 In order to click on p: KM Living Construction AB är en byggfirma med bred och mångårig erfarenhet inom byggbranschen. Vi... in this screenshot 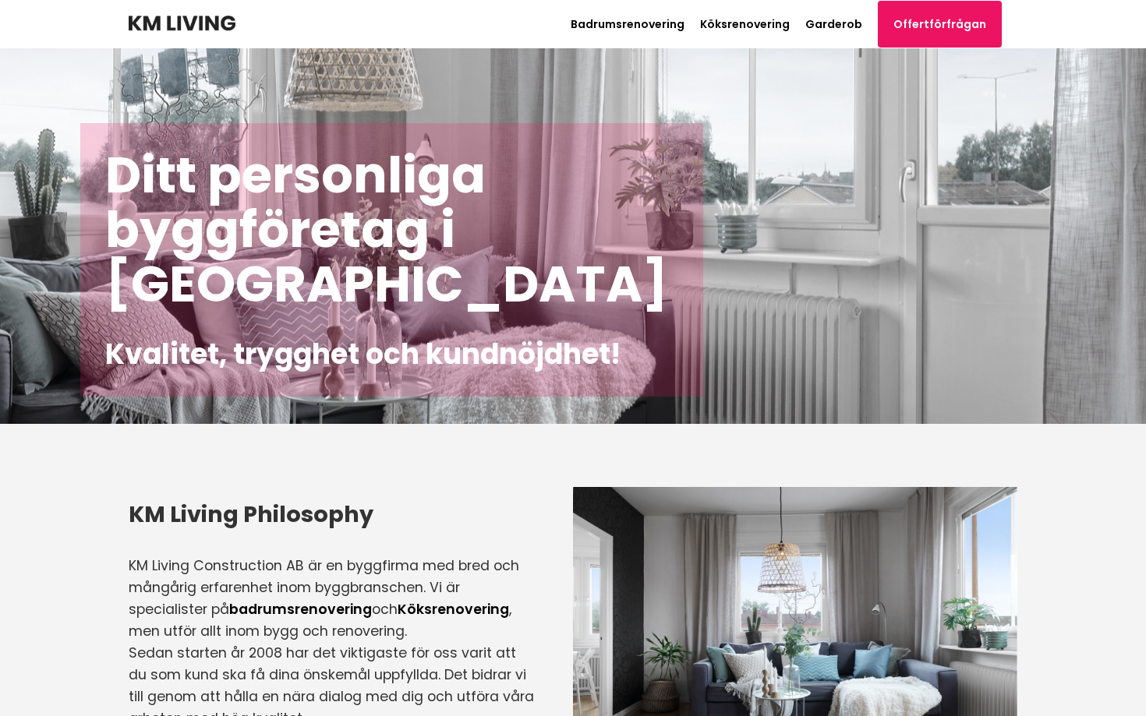, I will do `click(331, 599)`.